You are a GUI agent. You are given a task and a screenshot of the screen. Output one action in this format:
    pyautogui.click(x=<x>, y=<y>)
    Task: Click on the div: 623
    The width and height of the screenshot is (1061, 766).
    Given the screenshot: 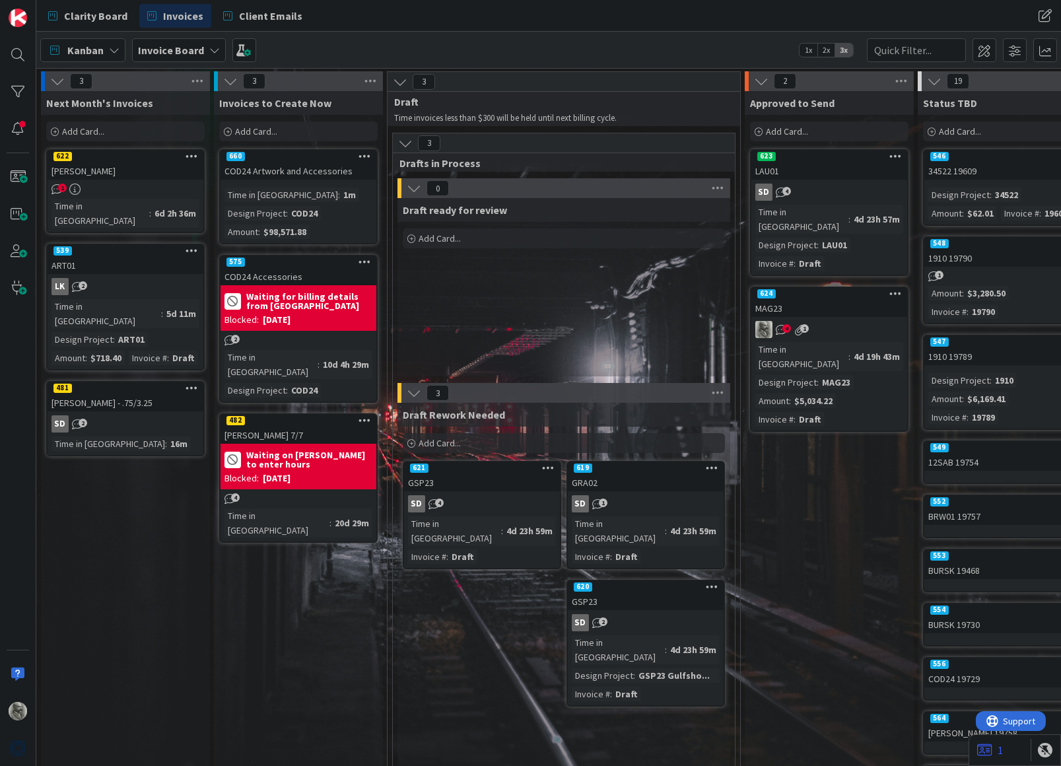 What is the action you would take?
    pyautogui.click(x=829, y=156)
    